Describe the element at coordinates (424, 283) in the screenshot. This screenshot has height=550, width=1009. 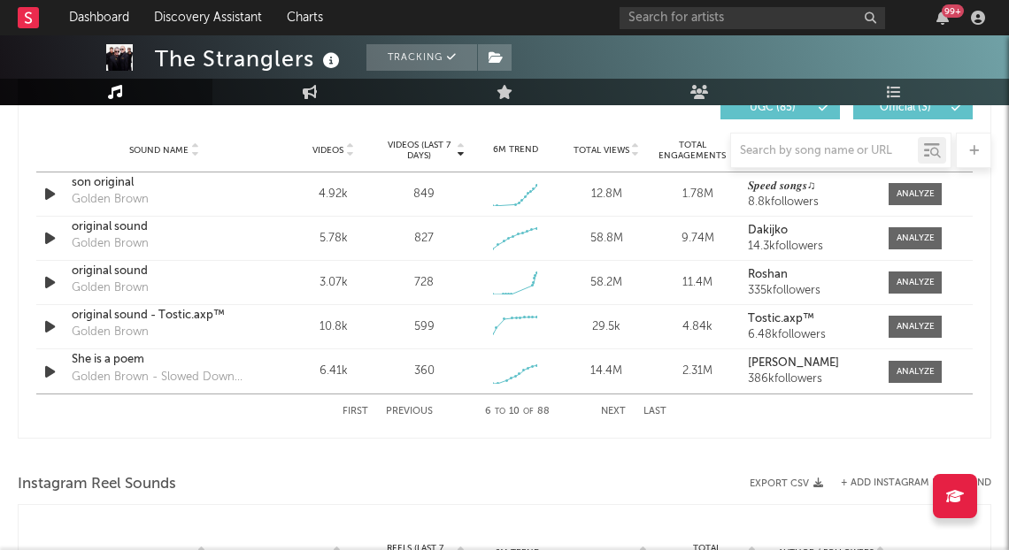
I see `div: 728` at that location.